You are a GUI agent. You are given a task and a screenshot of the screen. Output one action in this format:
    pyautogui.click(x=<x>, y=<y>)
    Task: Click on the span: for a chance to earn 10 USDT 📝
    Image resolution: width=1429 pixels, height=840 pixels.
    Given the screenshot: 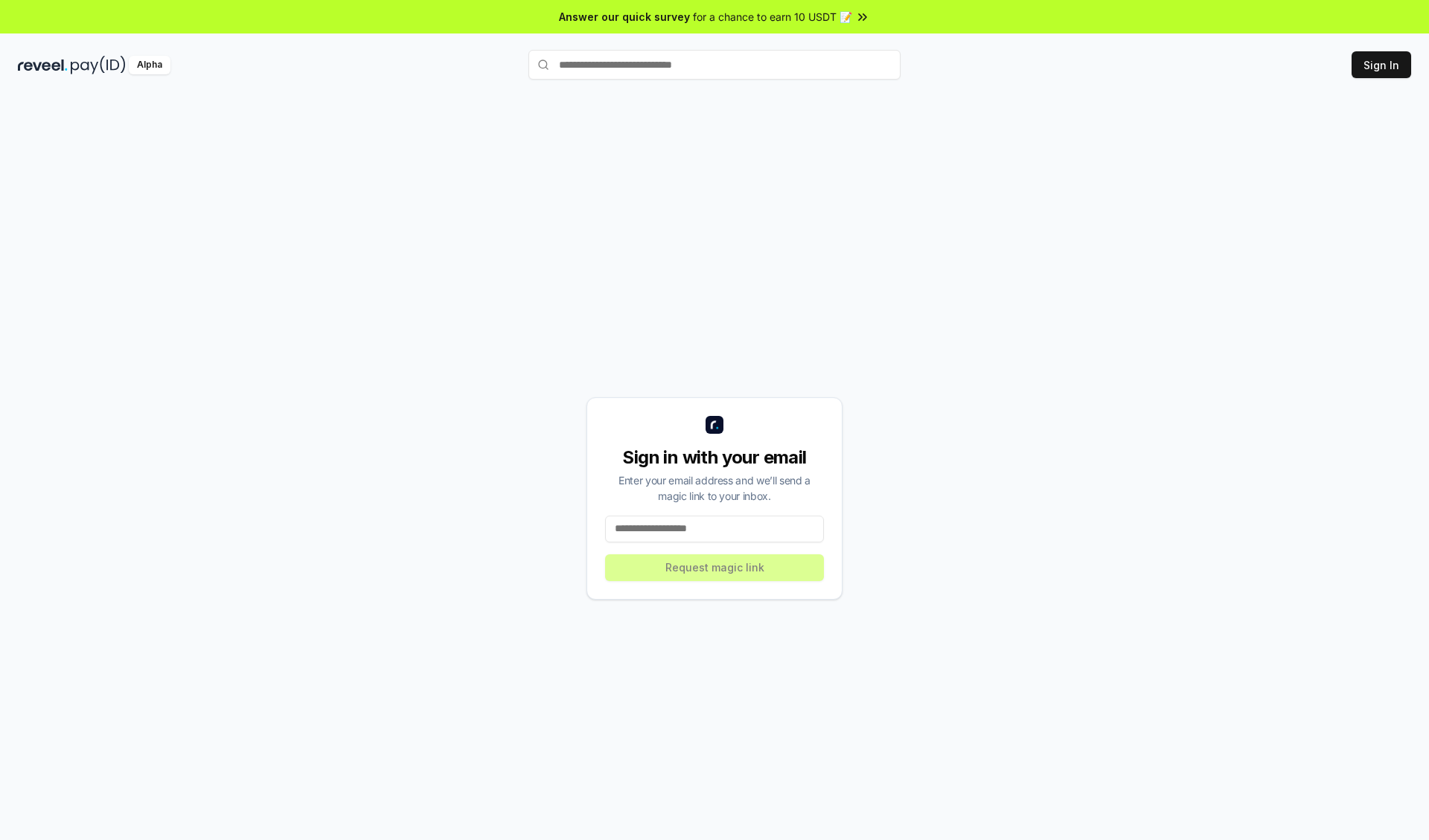 What is the action you would take?
    pyautogui.click(x=773, y=16)
    